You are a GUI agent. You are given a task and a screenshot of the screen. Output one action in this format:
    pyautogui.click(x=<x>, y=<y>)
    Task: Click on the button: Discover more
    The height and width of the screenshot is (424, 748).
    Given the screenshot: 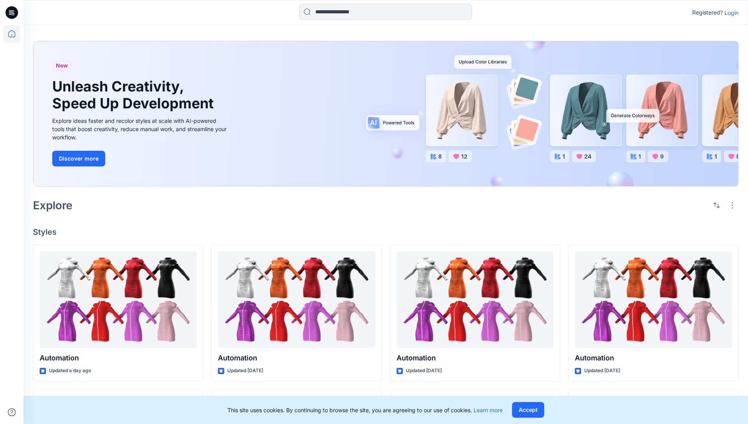 What is the action you would take?
    pyautogui.click(x=79, y=159)
    